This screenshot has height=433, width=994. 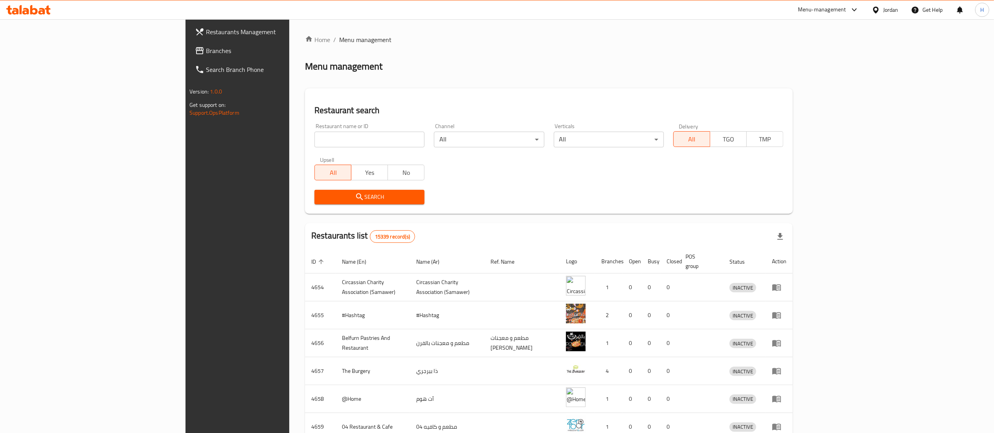 What do you see at coordinates (373, 371) in the screenshot?
I see `td: The Burgery` at bounding box center [373, 371].